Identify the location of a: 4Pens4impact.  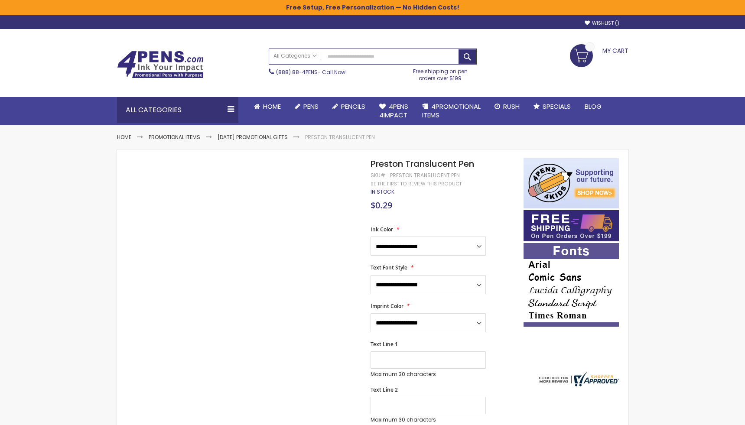
(394, 111).